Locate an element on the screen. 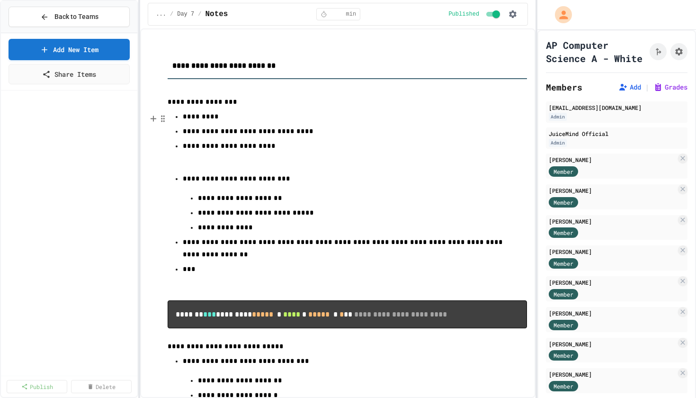  div: My Account is located at coordinates (560, 15).